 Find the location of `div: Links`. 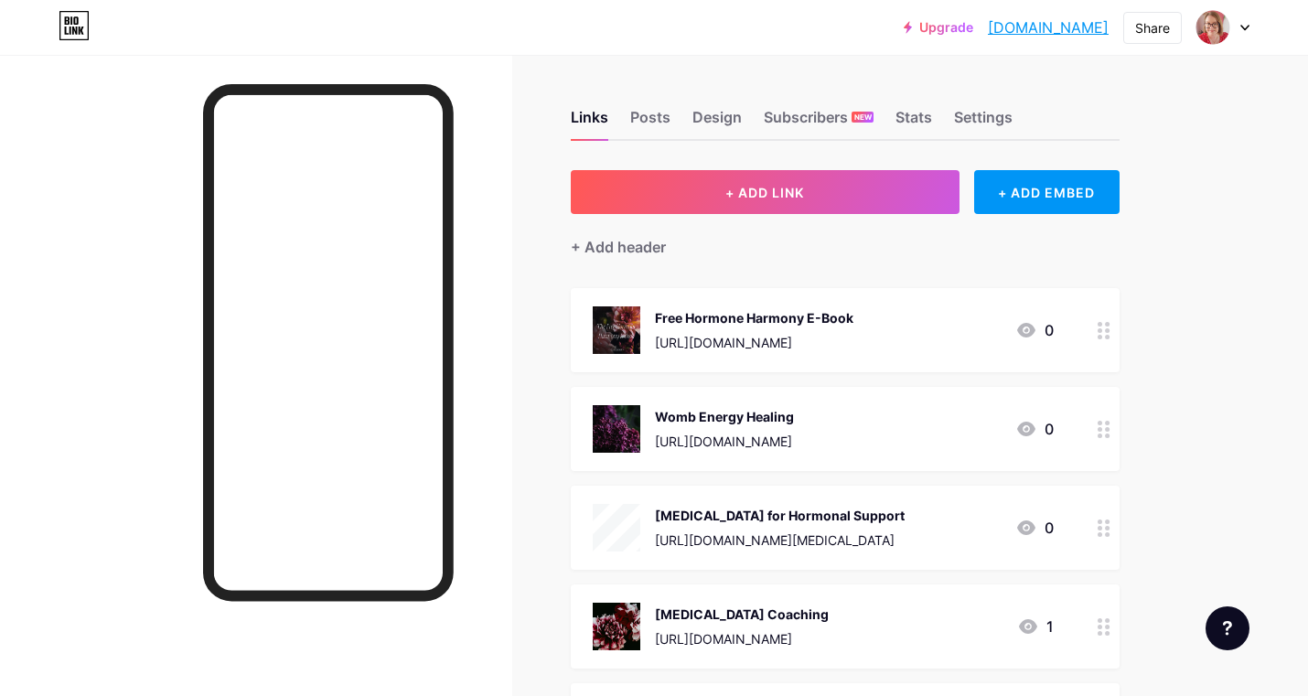

div: Links is located at coordinates (589, 123).